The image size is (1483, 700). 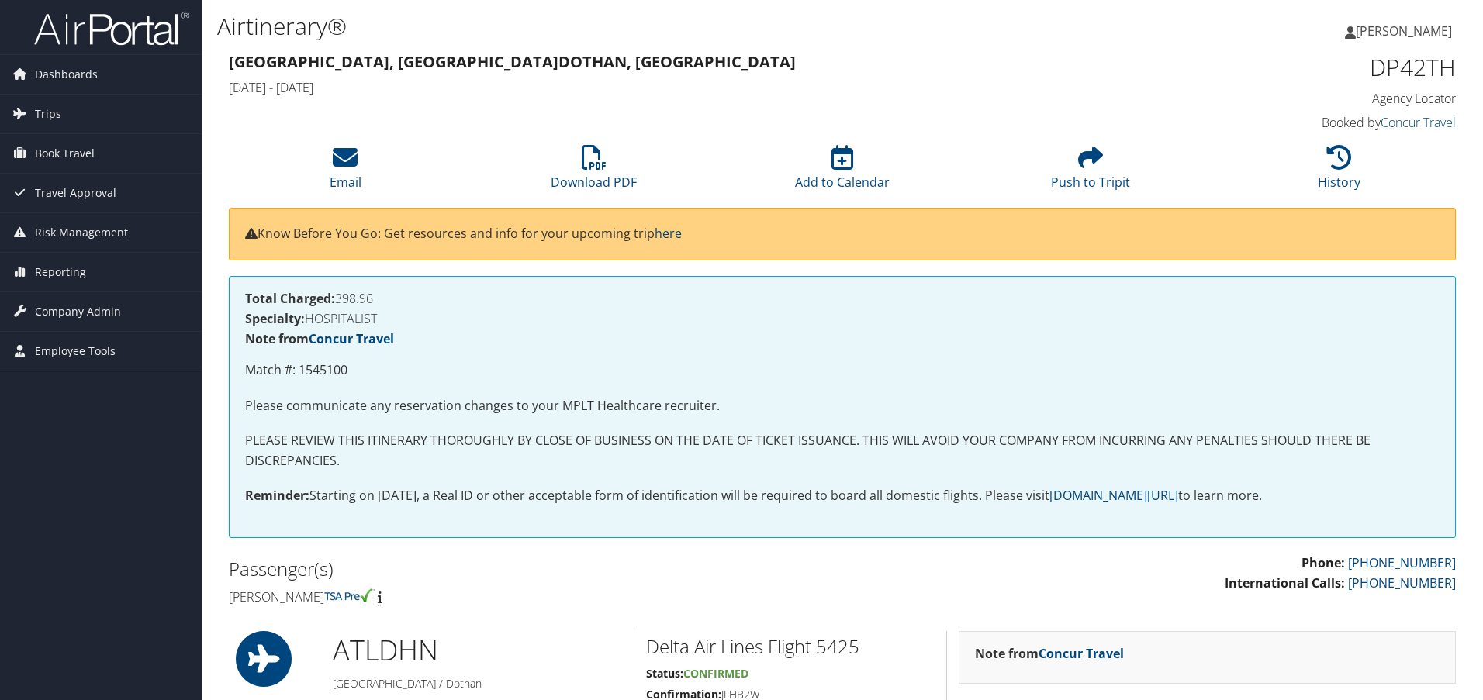 I want to click on strong: Total Charged:, so click(x=290, y=299).